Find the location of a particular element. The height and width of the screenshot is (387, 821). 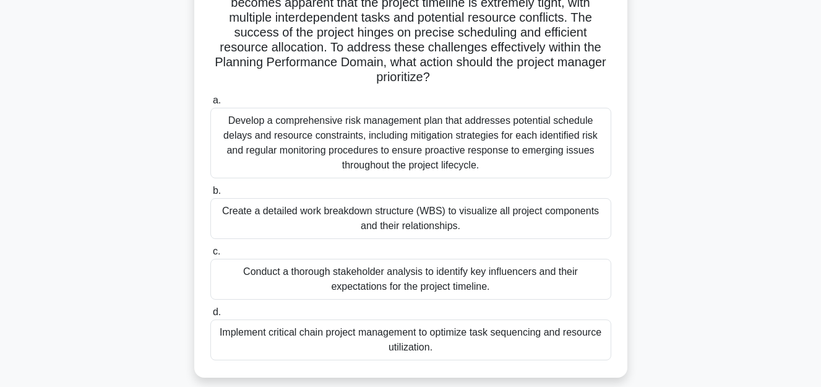

div: Implement critical chain project management to optimize task sequencing and resource utilization. is located at coordinates (411, 340).